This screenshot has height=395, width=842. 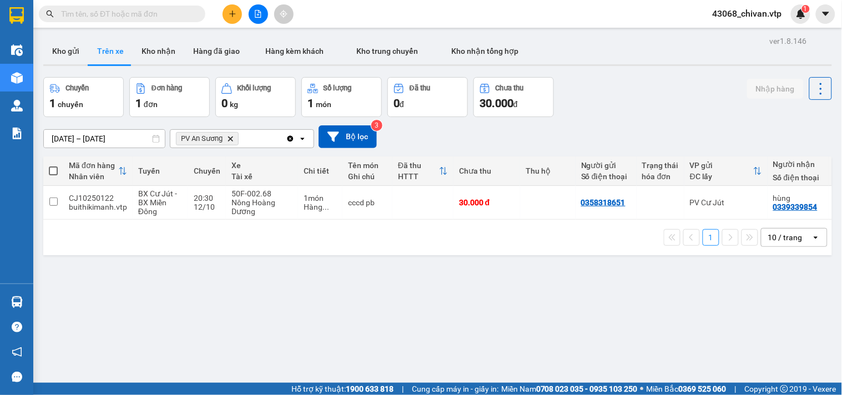 I want to click on div: Tên món, so click(x=367, y=165).